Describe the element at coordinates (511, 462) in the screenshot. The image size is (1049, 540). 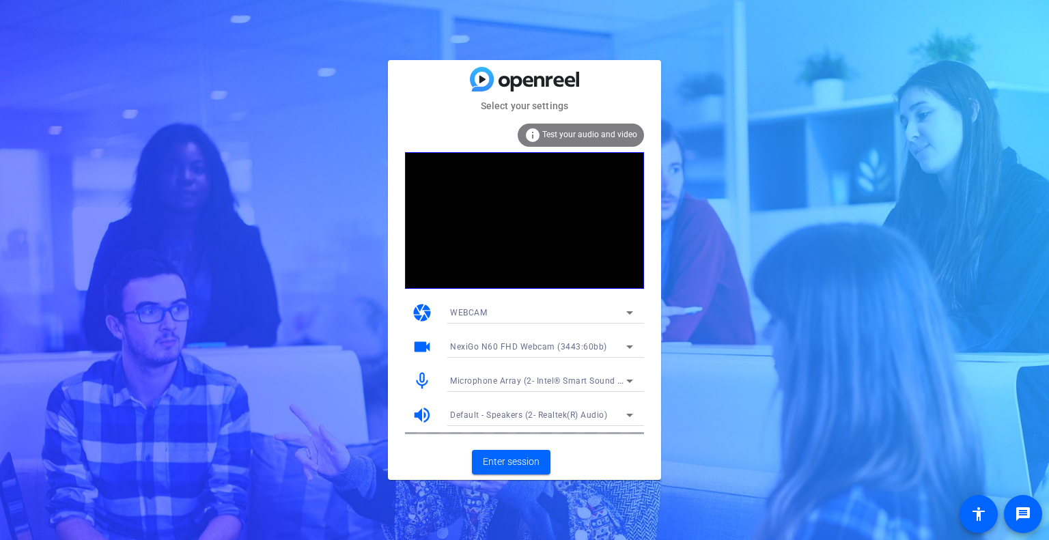
I see `button: Enter session` at that location.